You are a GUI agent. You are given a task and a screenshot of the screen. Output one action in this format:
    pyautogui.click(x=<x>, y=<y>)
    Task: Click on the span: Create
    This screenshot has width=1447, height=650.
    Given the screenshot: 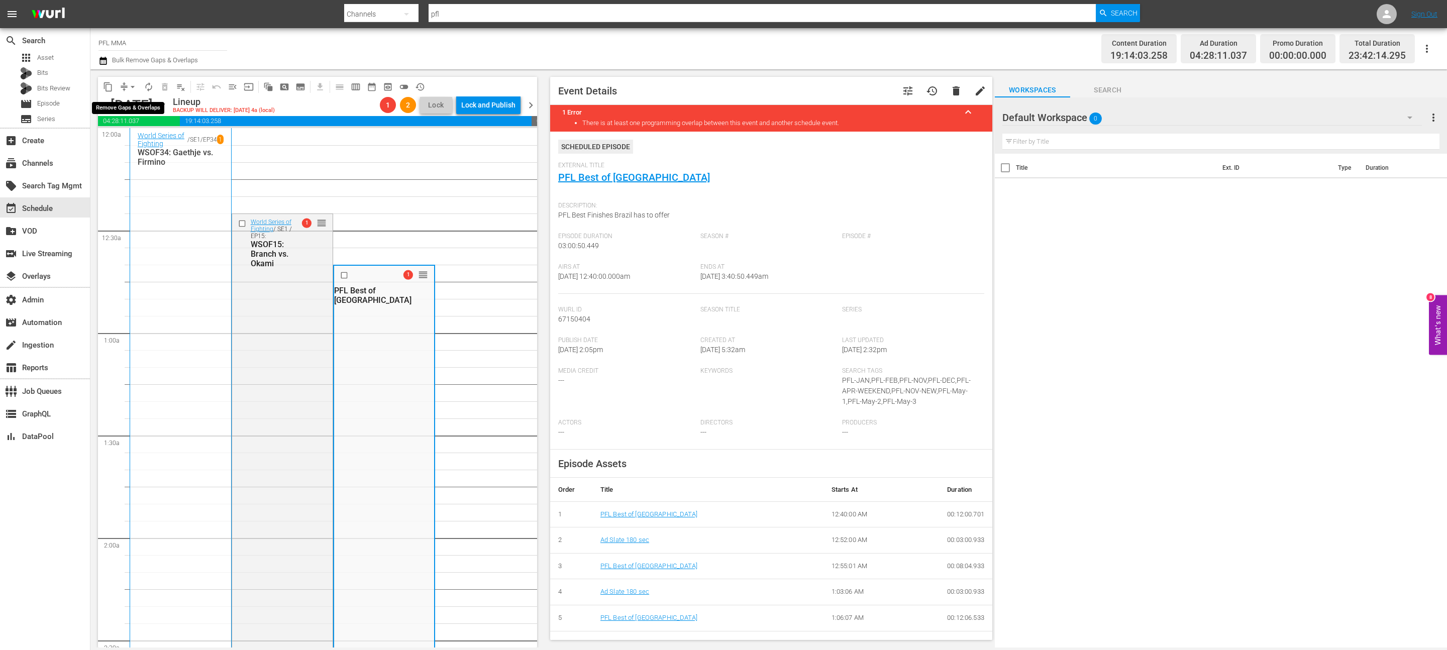 What is the action you would take?
    pyautogui.click(x=11, y=141)
    